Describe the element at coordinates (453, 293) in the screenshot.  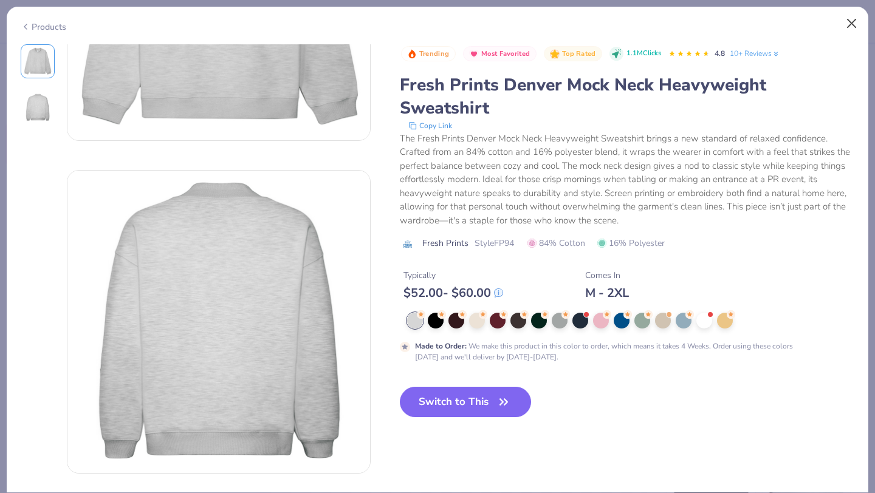
I see `div: $ 52.00 - $ 60.00` at that location.